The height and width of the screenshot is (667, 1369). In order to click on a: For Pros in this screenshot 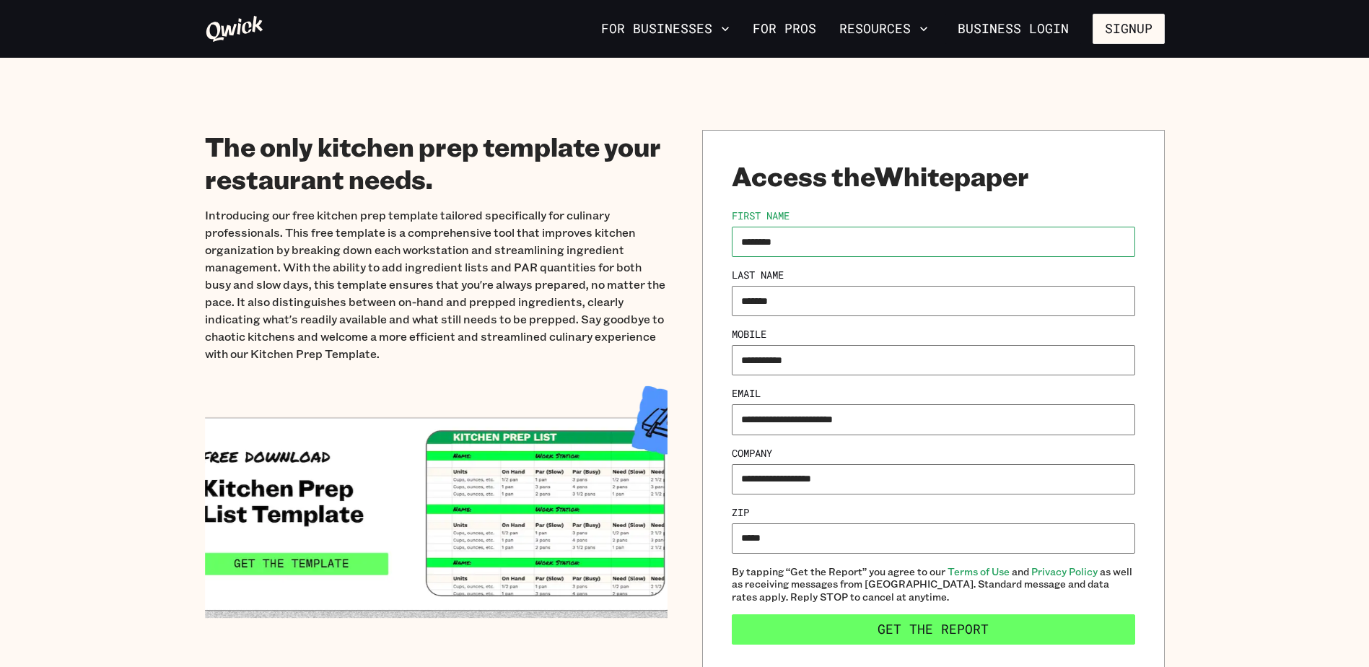, I will do `click(784, 29)`.